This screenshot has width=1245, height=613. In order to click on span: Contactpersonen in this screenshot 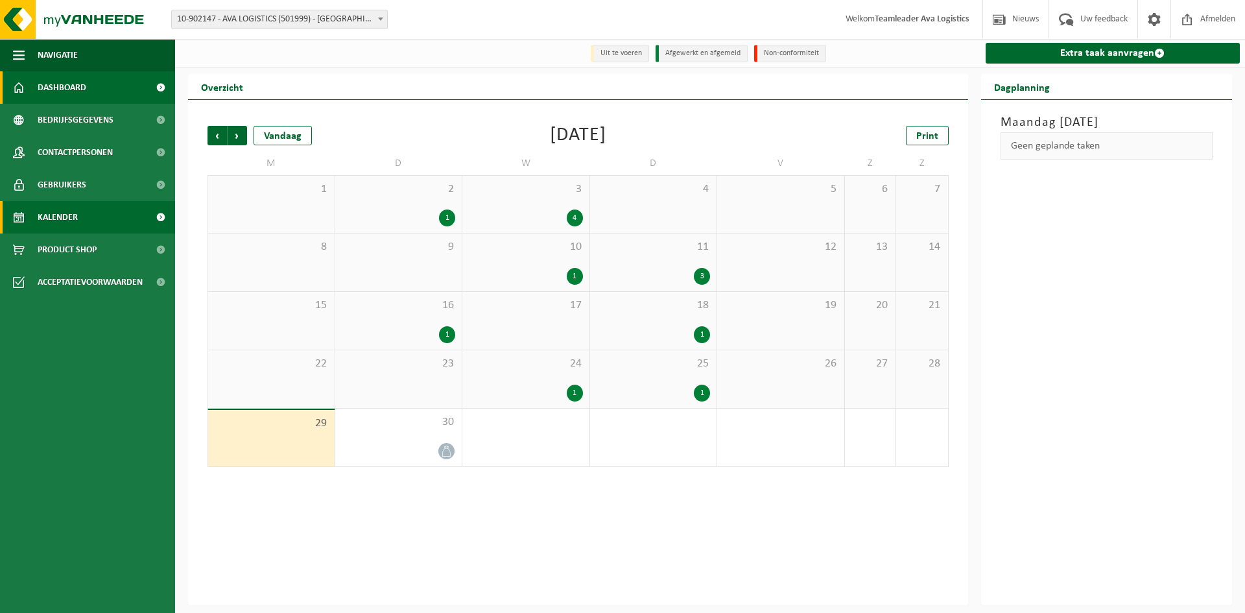, I will do `click(75, 152)`.